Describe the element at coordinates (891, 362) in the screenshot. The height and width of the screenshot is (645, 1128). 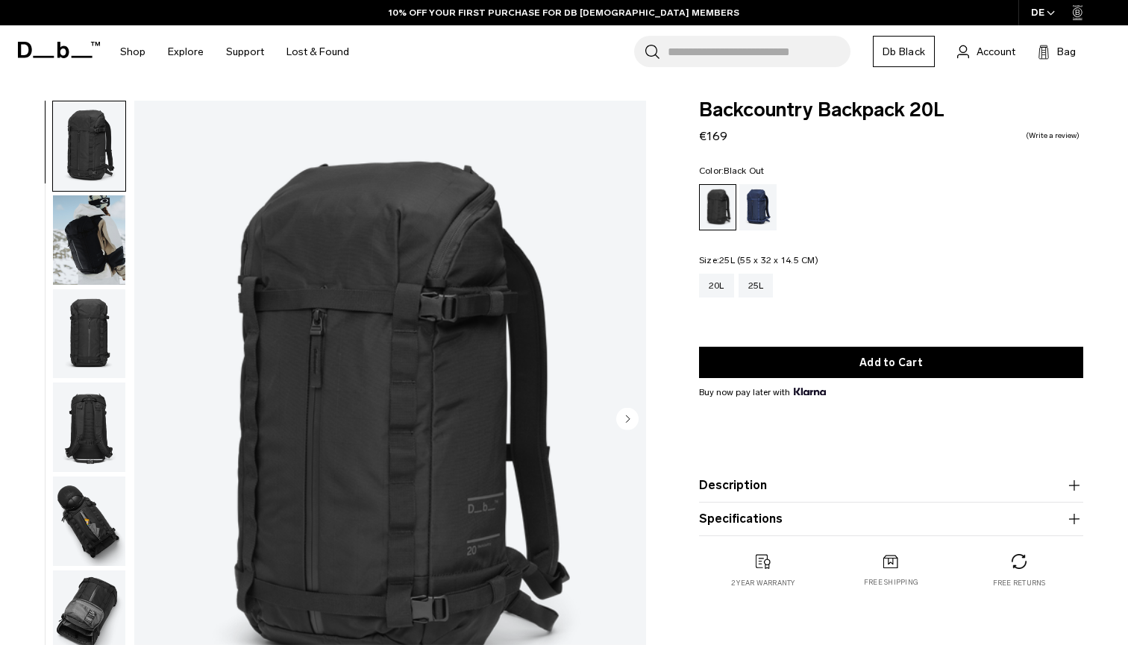
I see `button: Add to Cart` at that location.